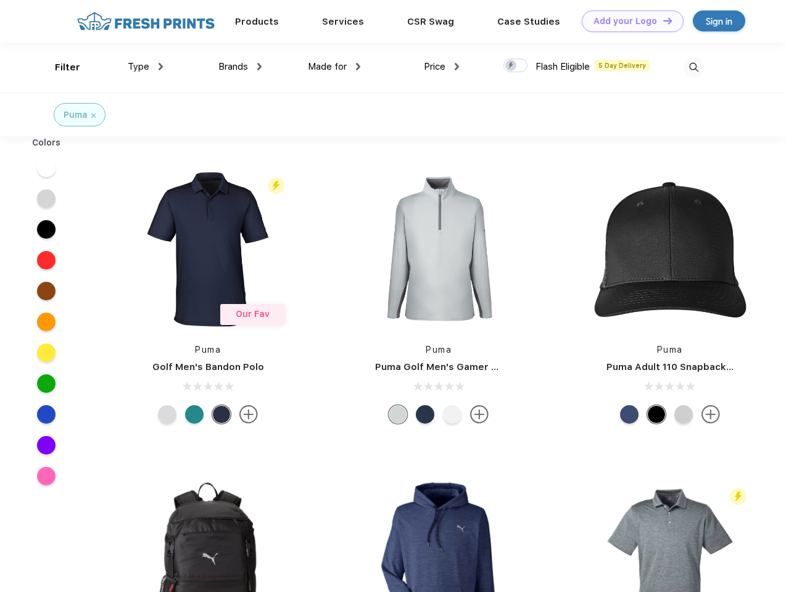 Image resolution: width=786 pixels, height=592 pixels. What do you see at coordinates (252, 314) in the screenshot?
I see `span: Our Fav` at bounding box center [252, 314].